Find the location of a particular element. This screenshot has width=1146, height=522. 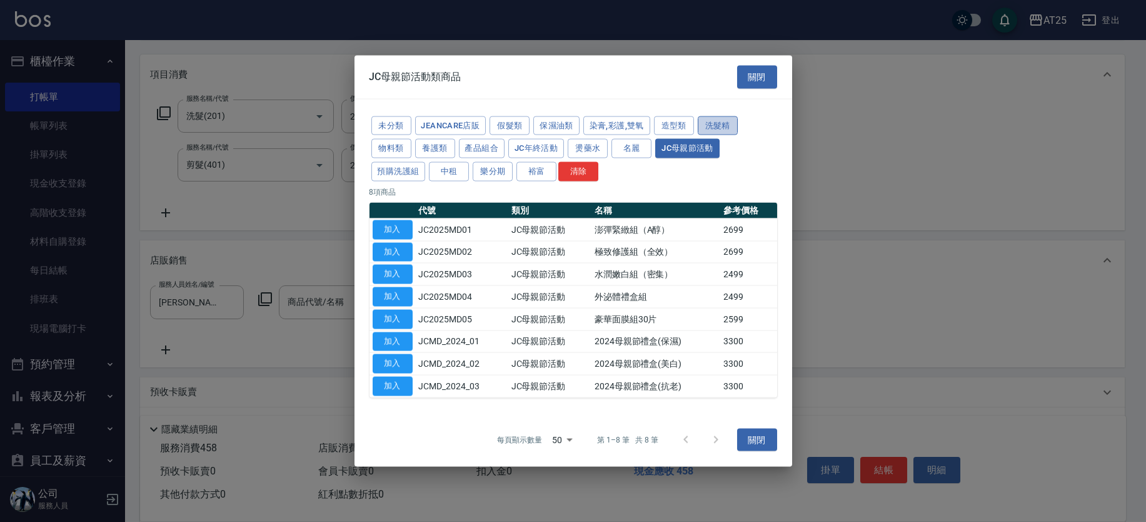

p: 第 1–8 筆 共 8 筆 is located at coordinates (627, 439).